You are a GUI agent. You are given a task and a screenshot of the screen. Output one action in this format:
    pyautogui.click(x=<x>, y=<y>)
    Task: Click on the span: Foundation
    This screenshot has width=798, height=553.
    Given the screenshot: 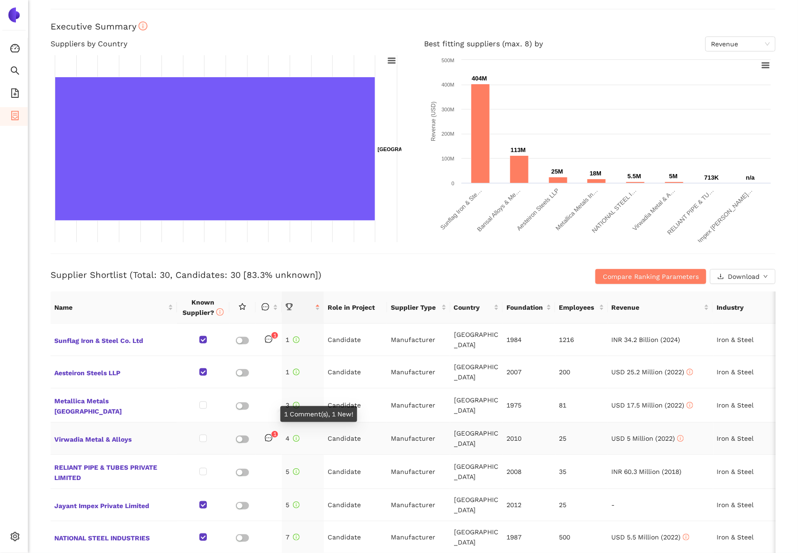 What is the action you would take?
    pyautogui.click(x=525, y=308)
    